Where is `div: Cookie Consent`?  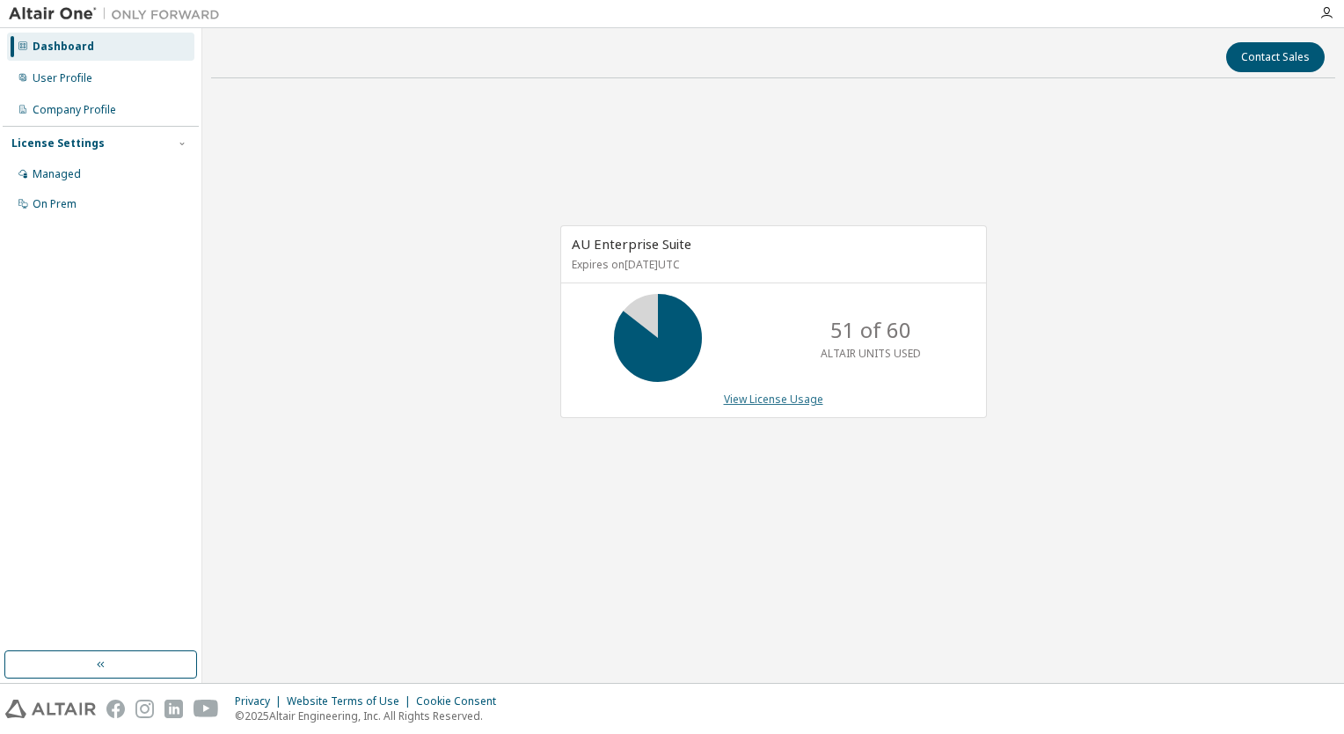
div: Cookie Consent is located at coordinates (461, 701).